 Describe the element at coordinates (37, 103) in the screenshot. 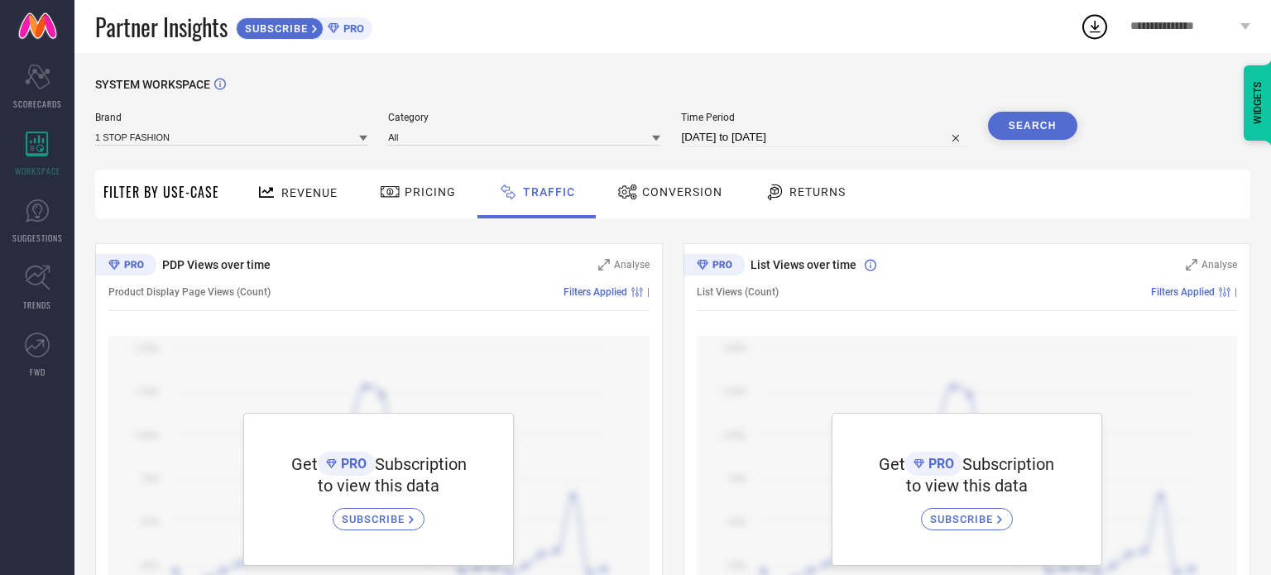

I see `span: SCORECARDS` at that location.